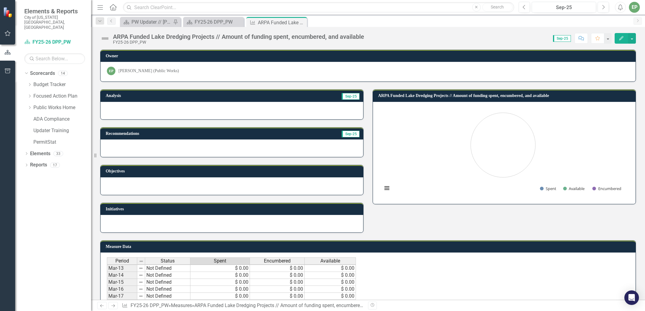 The height and width of the screenshot is (311, 645). I want to click on button: EP, so click(634, 7).